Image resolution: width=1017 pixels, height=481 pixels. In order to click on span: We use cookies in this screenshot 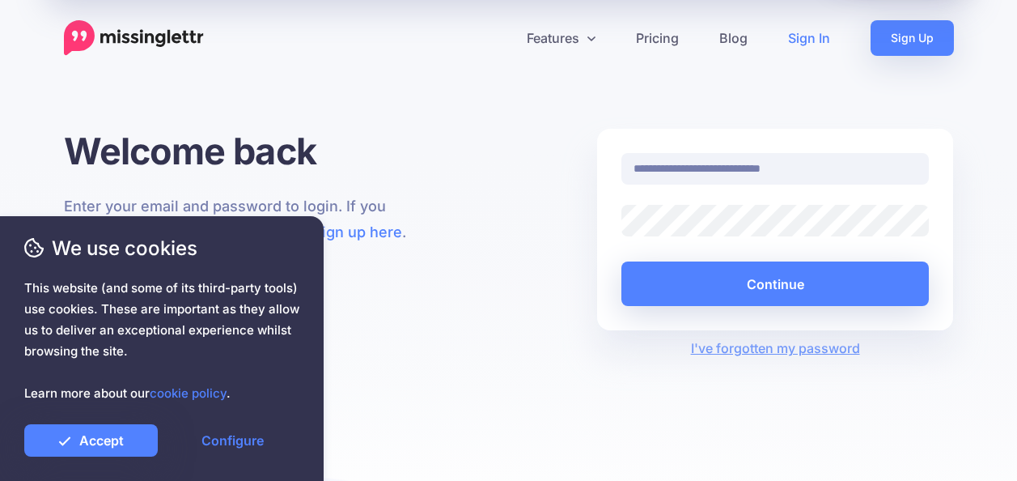, I will do `click(162, 248)`.